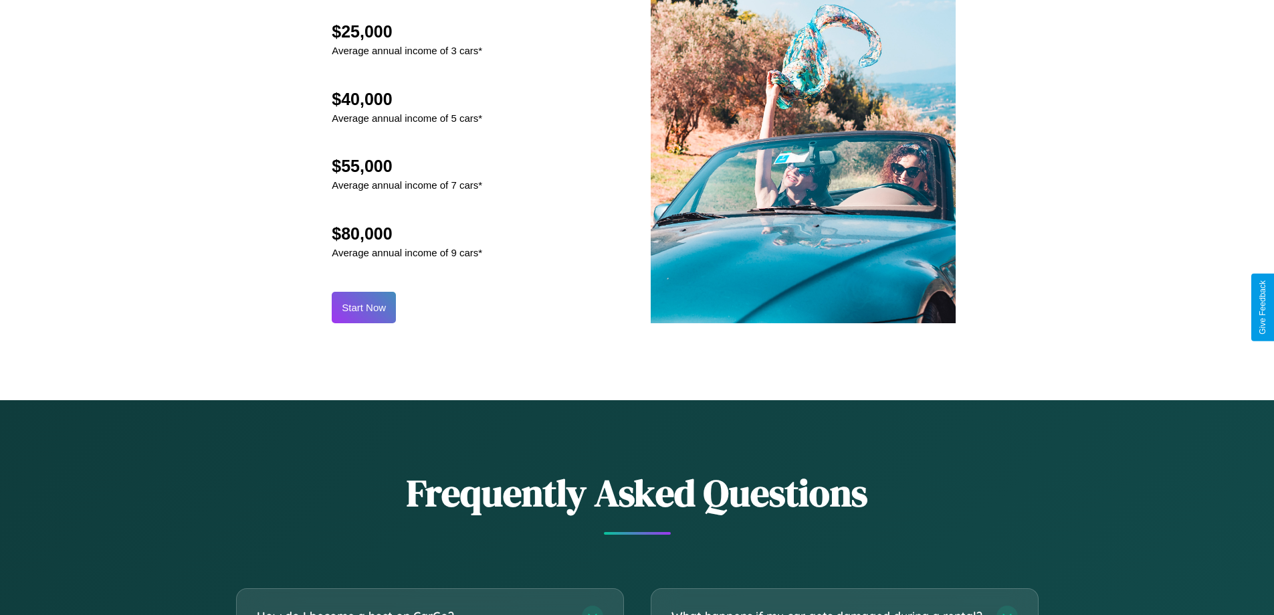 Image resolution: width=1274 pixels, height=615 pixels. I want to click on p: Average annual income of 3 cars*, so click(407, 50).